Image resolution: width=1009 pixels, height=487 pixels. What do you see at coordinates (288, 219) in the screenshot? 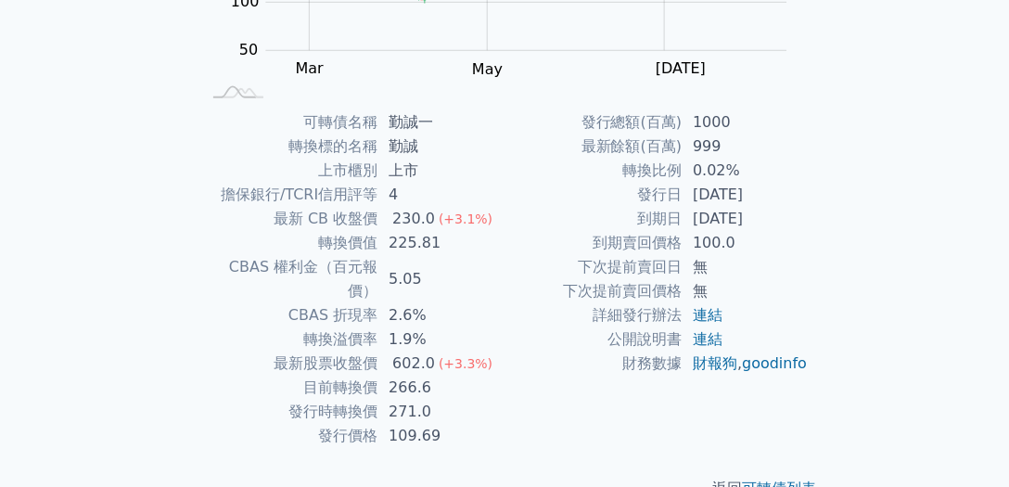
I see `td: 最新 CB 收盤價` at bounding box center [288, 219].